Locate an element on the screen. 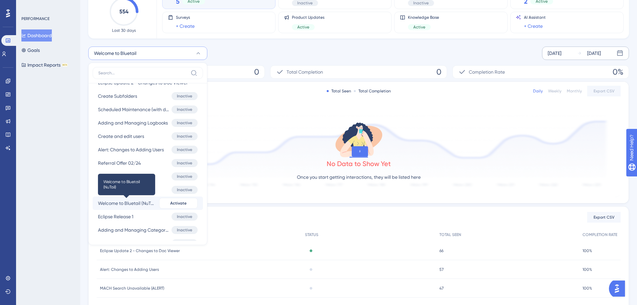 Image resolution: width=637 pixels, height=305 pixels. span: COMPLETION RATE is located at coordinates (600, 235).